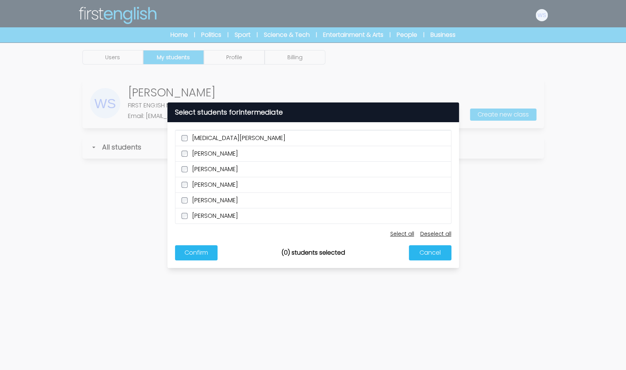 Image resolution: width=626 pixels, height=370 pixels. I want to click on button: Confirm, so click(196, 253).